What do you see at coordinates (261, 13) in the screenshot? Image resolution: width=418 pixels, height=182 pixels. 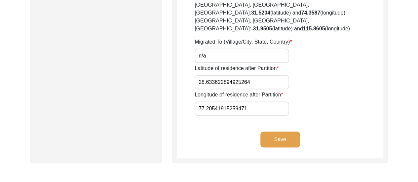 I see `b: 31.5204` at bounding box center [261, 13].